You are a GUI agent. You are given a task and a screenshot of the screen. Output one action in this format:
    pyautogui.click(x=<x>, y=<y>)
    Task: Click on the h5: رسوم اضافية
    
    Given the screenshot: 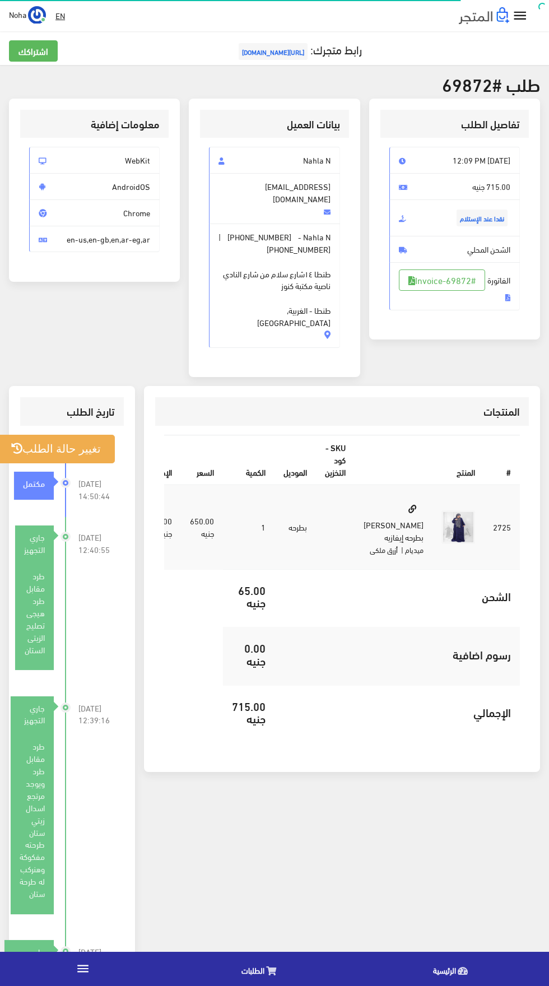 What is the action you would take?
    pyautogui.click(x=397, y=654)
    